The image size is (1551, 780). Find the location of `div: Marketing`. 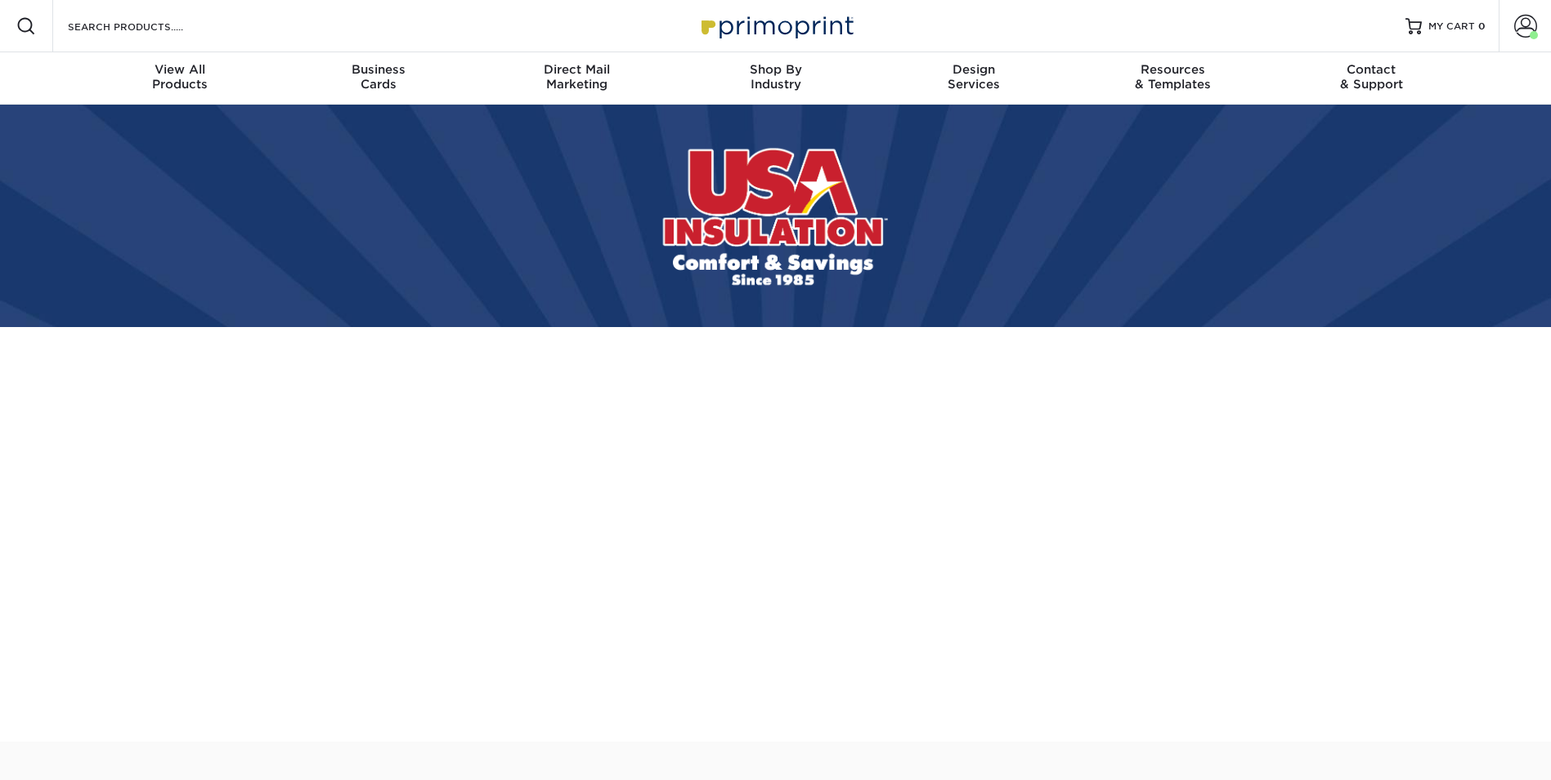

div: Marketing is located at coordinates (576, 77).